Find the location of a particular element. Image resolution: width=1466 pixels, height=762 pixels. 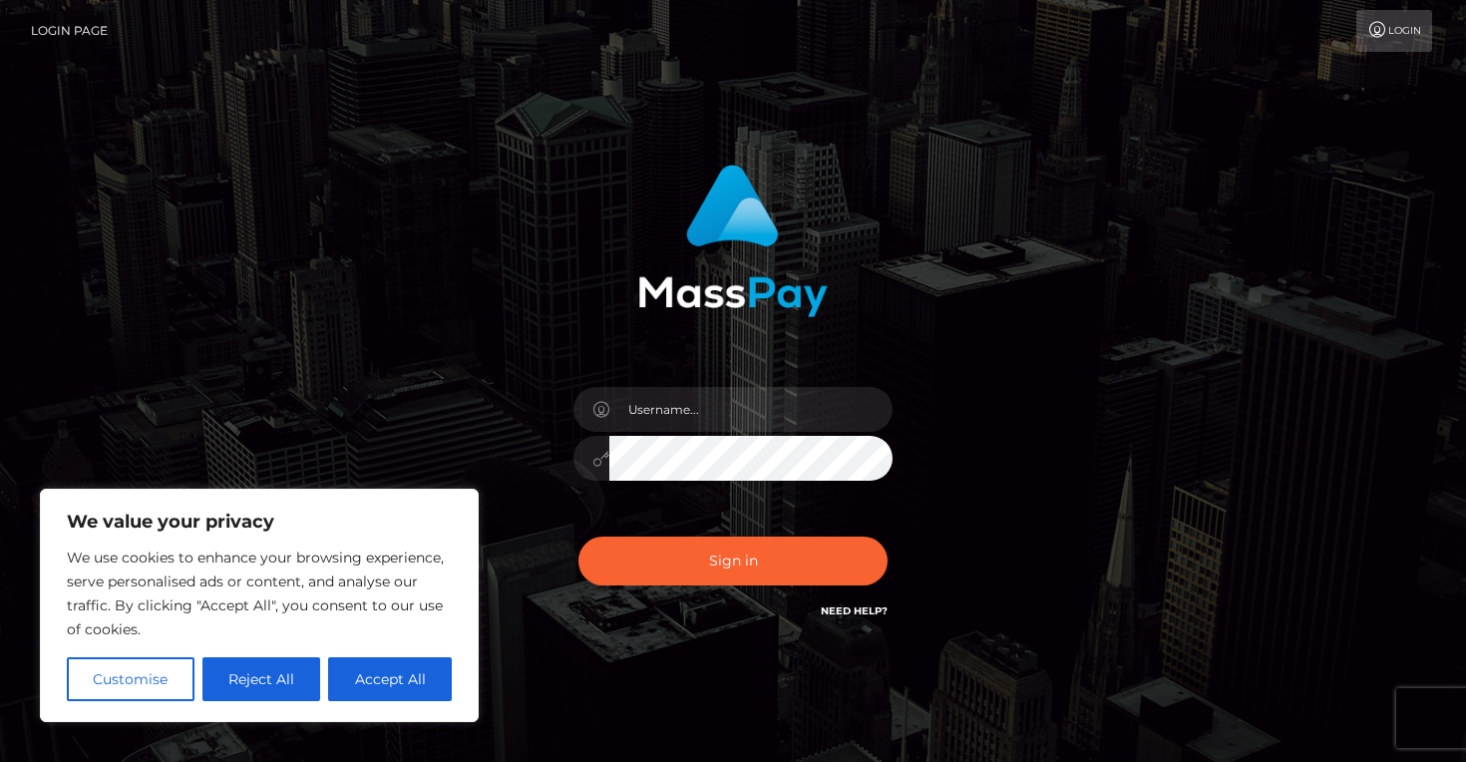

img: MassPay Login is located at coordinates (733, 240).